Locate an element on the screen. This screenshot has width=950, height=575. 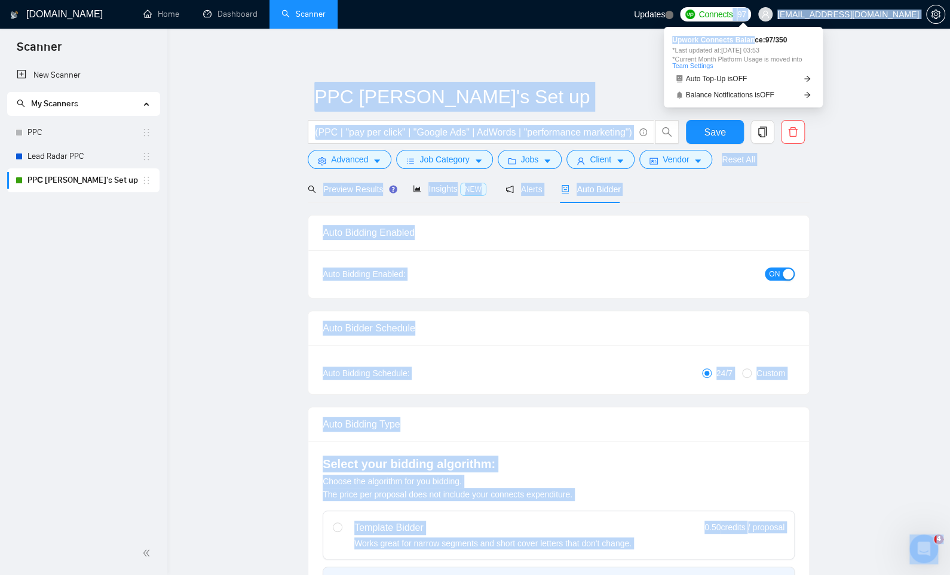
img: logo is located at coordinates (14, 15).